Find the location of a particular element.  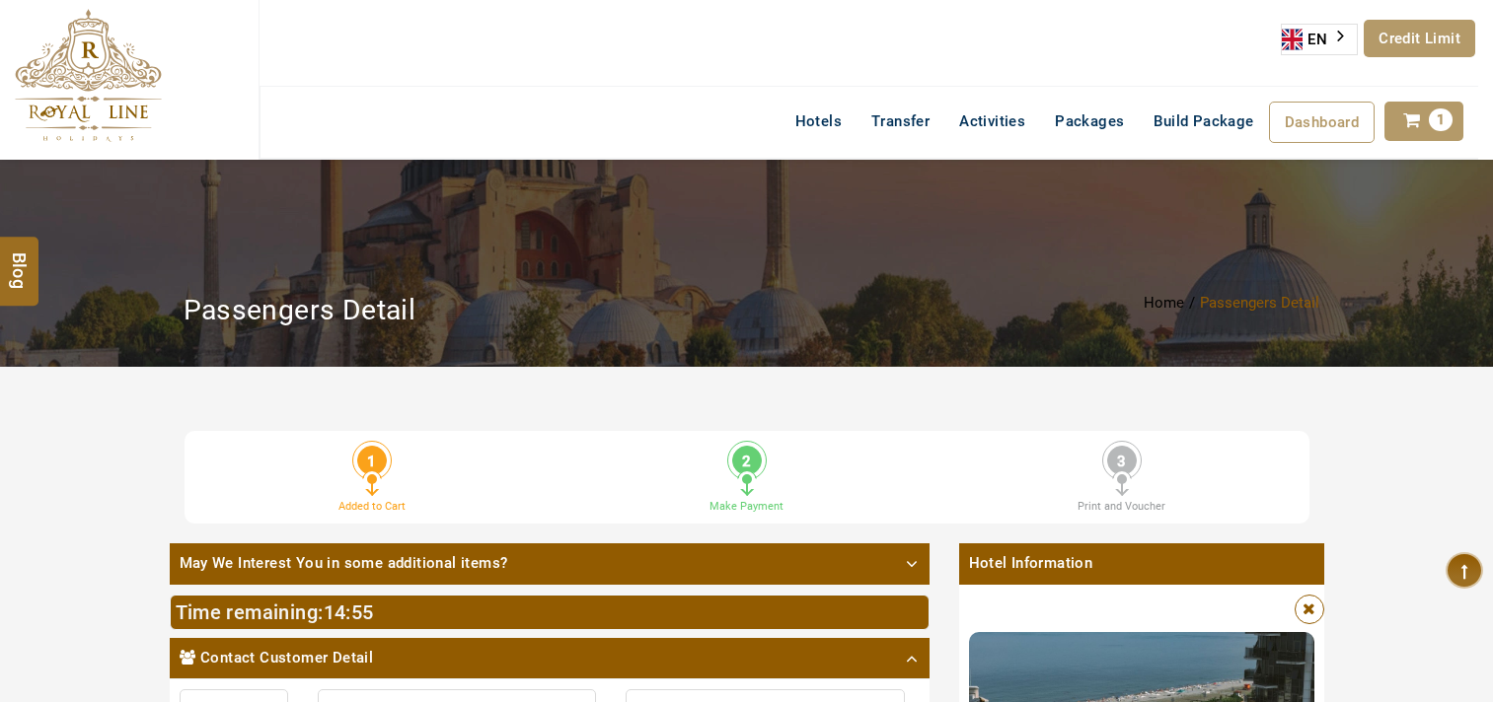

span: 3 is located at coordinates (1122, 461).